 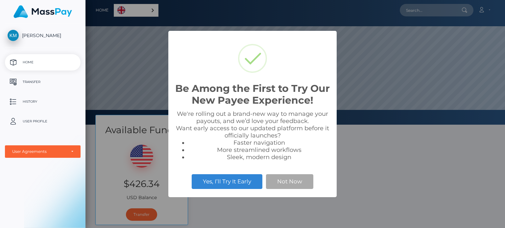 What do you see at coordinates (43, 102) in the screenshot?
I see `p: History` at bounding box center [43, 102].